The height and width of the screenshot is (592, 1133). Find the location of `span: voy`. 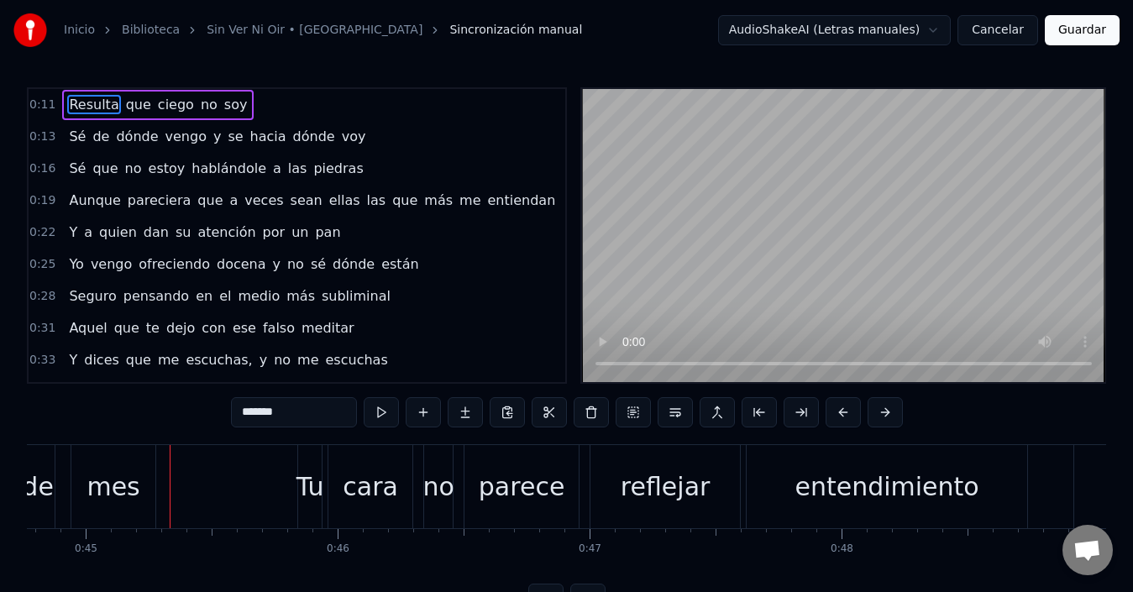

span: voy is located at coordinates (353, 136).